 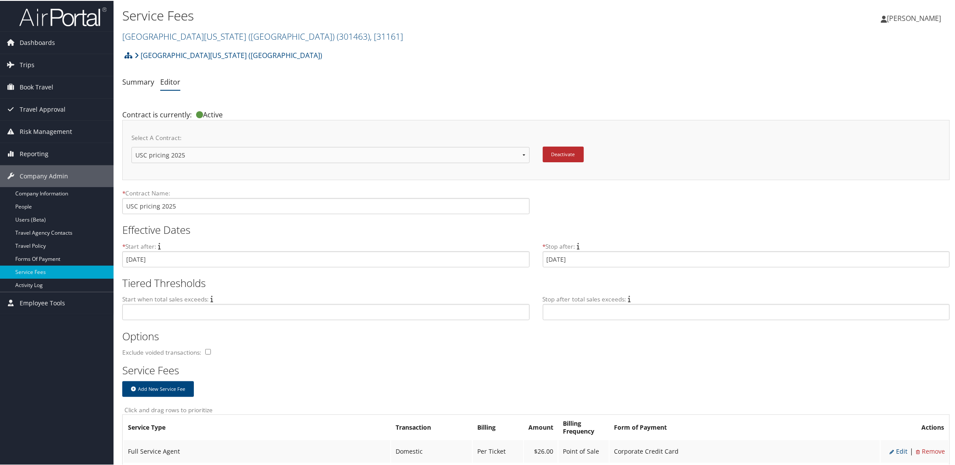 What do you see at coordinates (353, 35) in the screenshot?
I see `span: ( 301463 )` at bounding box center [353, 35].